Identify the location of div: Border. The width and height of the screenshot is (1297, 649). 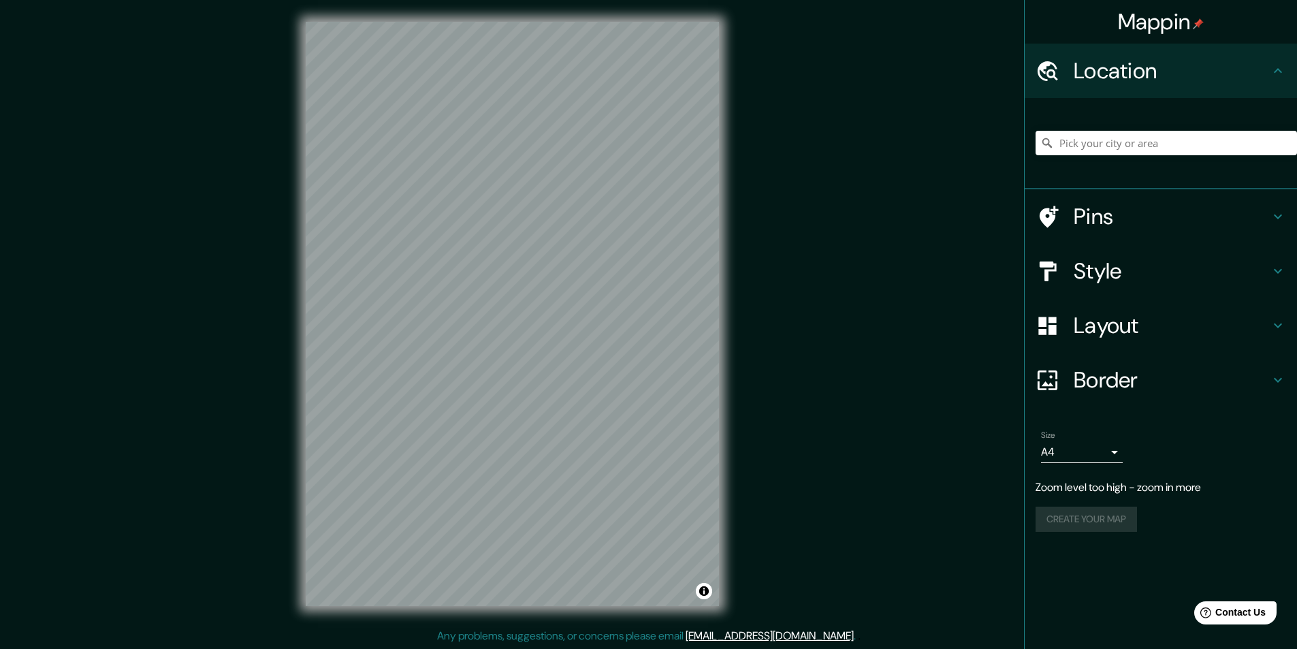
(1161, 380).